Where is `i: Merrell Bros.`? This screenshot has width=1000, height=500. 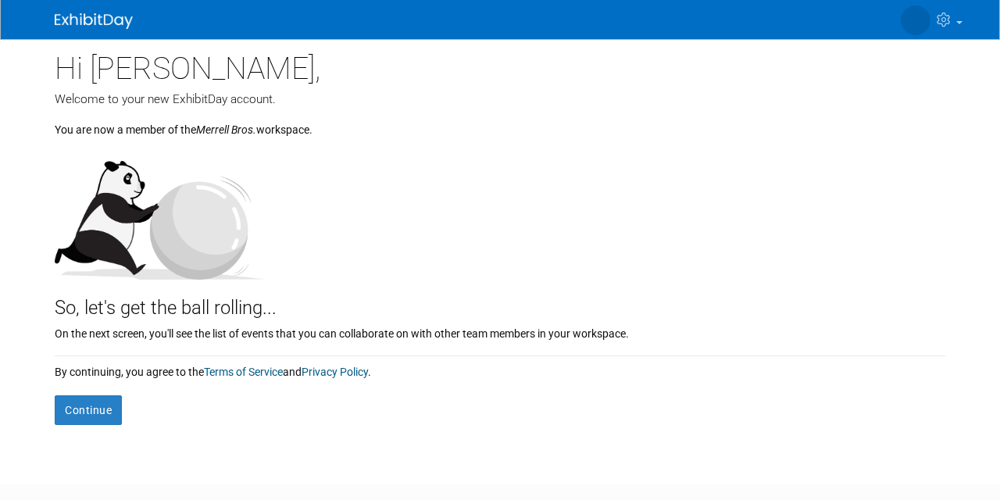 i: Merrell Bros. is located at coordinates (226, 130).